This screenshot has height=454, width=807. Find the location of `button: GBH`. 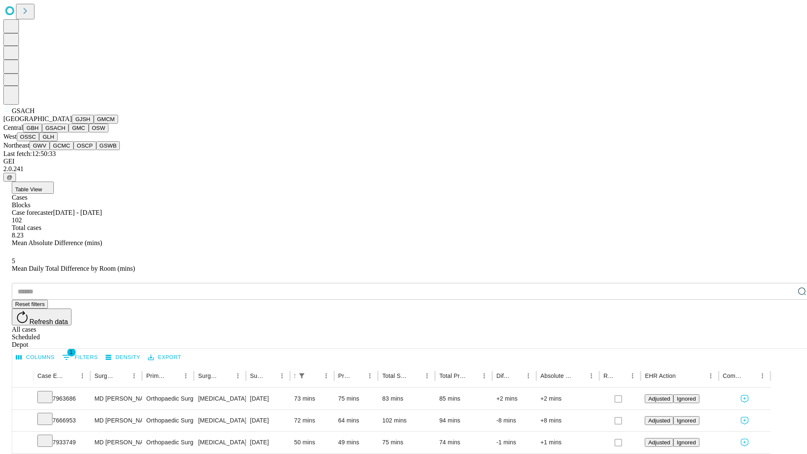

button: GBH is located at coordinates (32, 128).